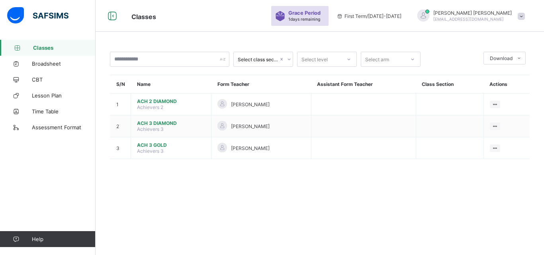 The width and height of the screenshot is (544, 255). What do you see at coordinates (64, 96) in the screenshot?
I see `span: Lesson Plan` at bounding box center [64, 96].